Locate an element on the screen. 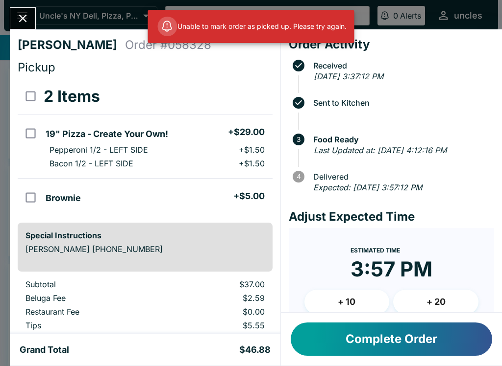  p: Bacon 1/2 - LEFT SIDE is located at coordinates (91, 164).